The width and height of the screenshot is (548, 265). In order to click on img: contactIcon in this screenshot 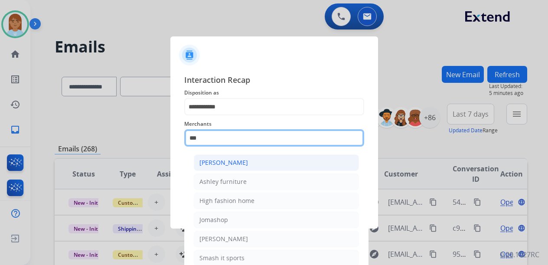, I will do `click(189, 55)`.